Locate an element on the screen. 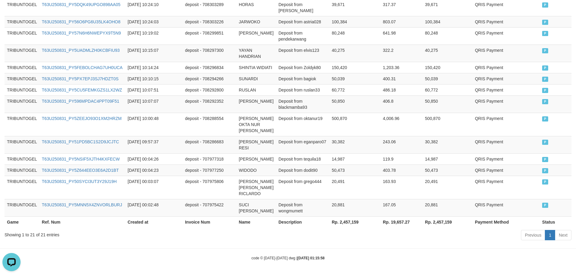  a: T63U250831_PY5ZEEJO93O1XM2HRZM is located at coordinates (82, 118).